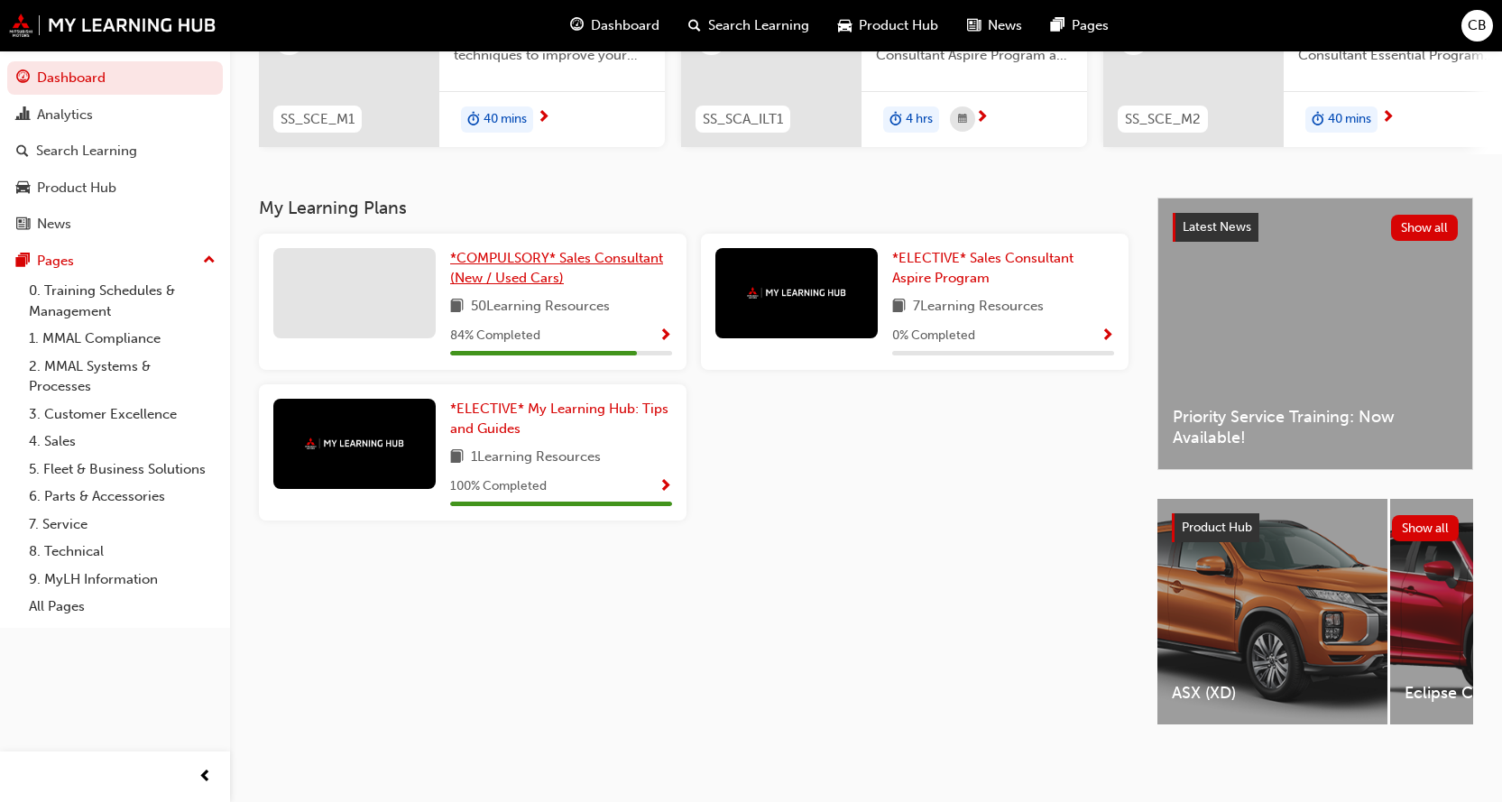 The width and height of the screenshot is (1502, 802). I want to click on button: CB, so click(1477, 25).